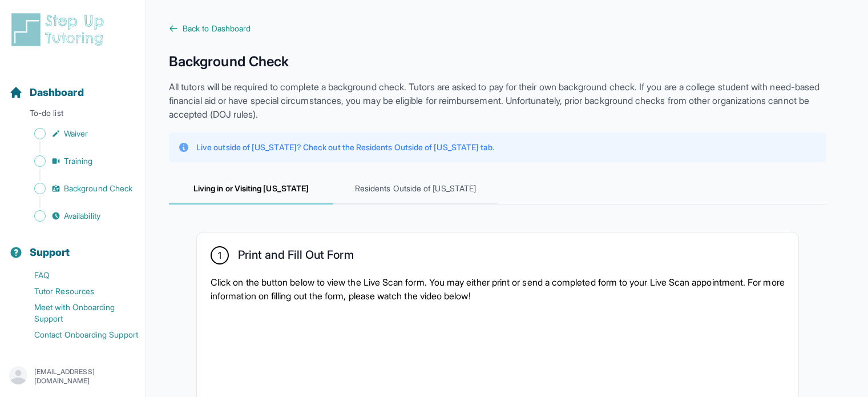 This screenshot has height=397, width=868. I want to click on a: FAQ, so click(77, 275).